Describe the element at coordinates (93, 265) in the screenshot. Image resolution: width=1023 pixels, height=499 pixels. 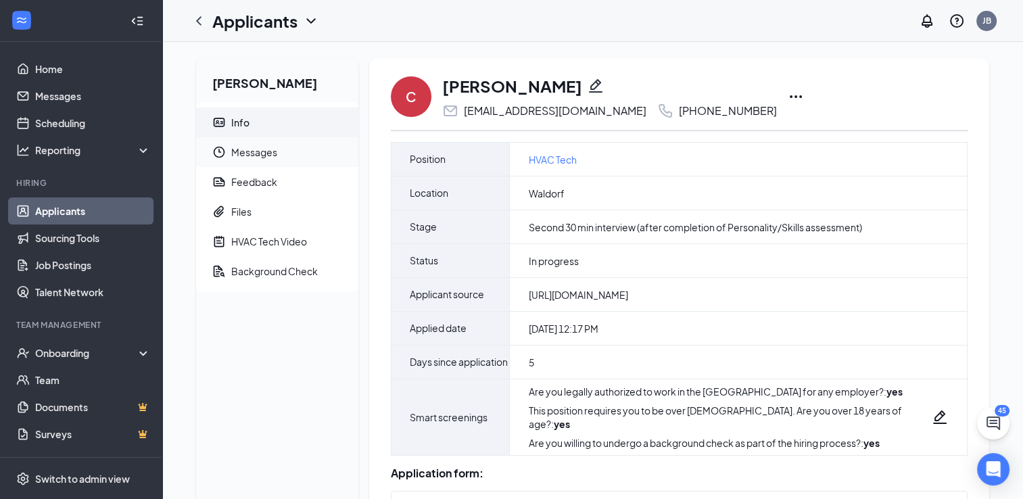
I see `a: Job Postings` at that location.